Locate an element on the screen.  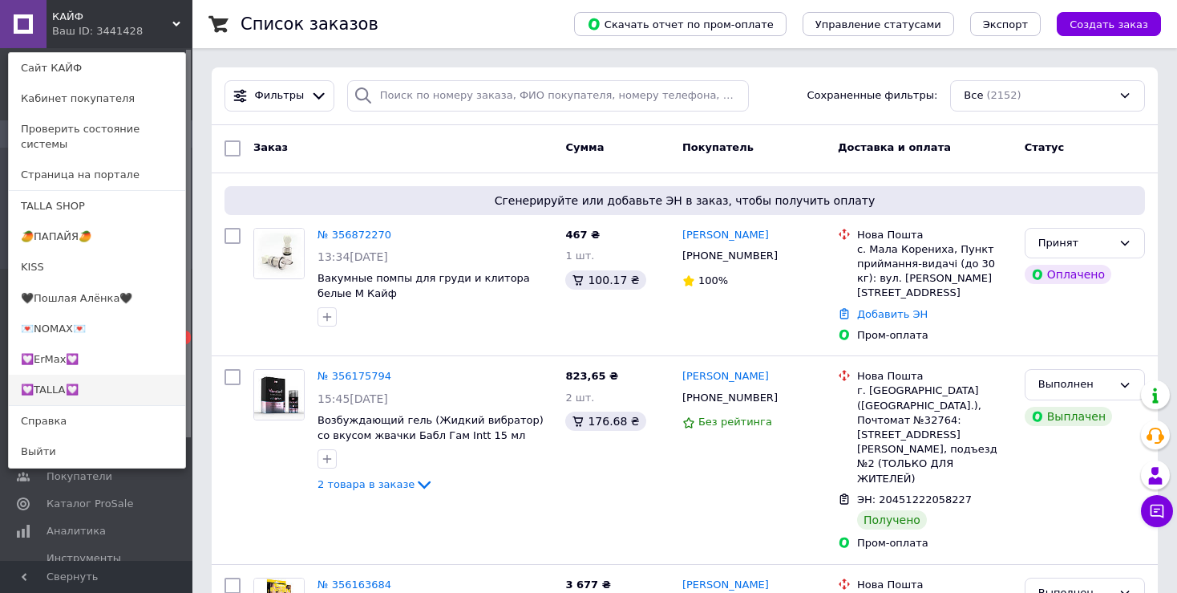
span: Покупатели is located at coordinates (79, 476).